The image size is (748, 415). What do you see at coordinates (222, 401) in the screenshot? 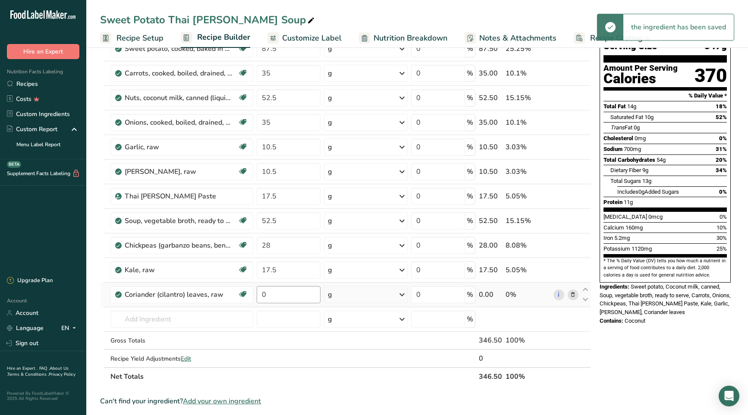
I see `span: Add your own ingredient` at bounding box center [222, 401].